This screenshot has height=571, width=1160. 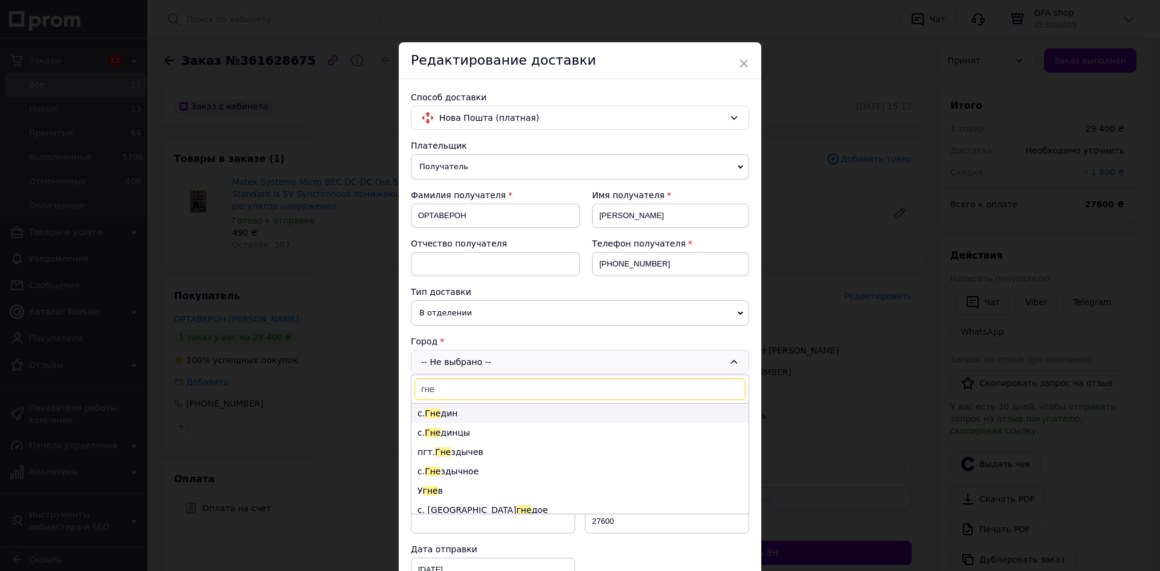 I want to click on div: Редактирование доставки, so click(x=580, y=60).